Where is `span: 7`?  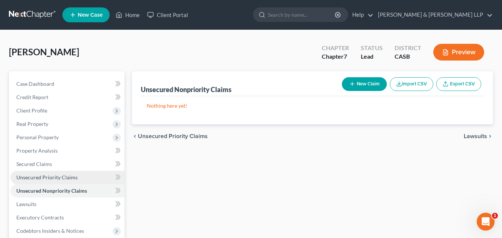 span: 7 is located at coordinates (345, 56).